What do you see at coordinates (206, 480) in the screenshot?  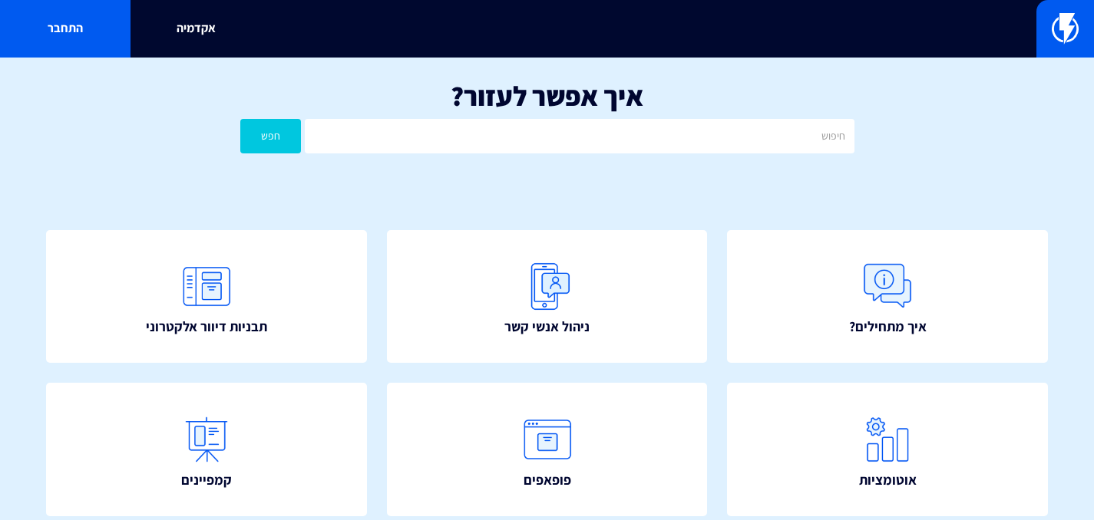 I see `span: קמפיינים` at bounding box center [206, 480].